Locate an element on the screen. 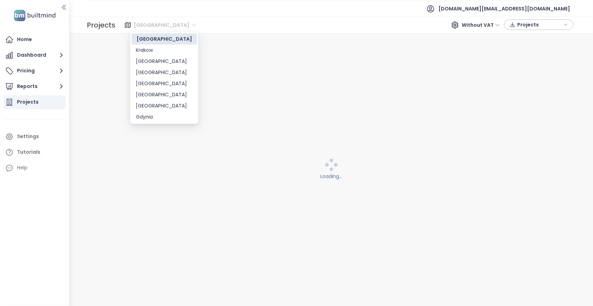 The image size is (593, 306). div: Poznań is located at coordinates (164, 72).